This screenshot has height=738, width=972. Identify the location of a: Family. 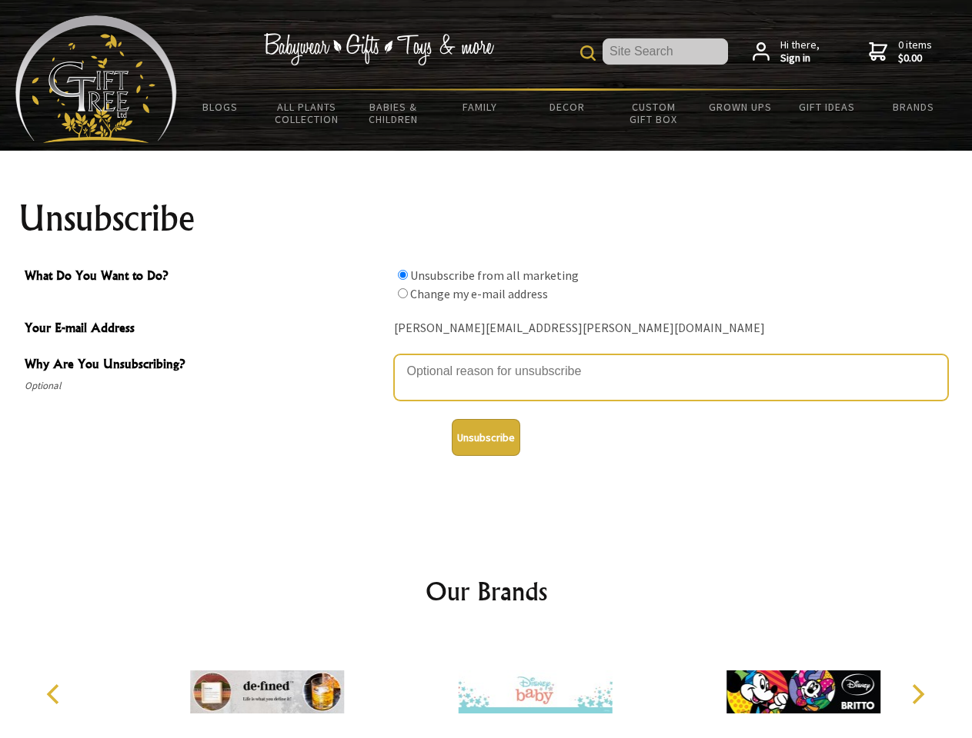
(480, 107).